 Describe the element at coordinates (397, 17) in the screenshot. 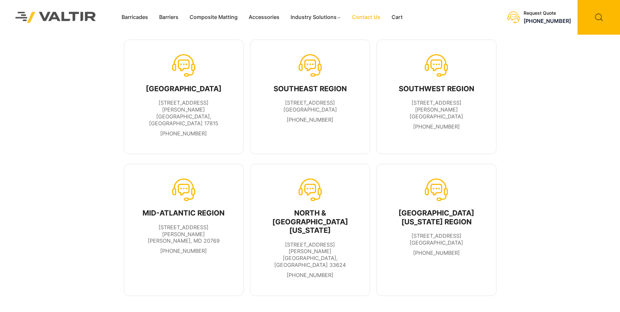

I see `a: Cart` at that location.